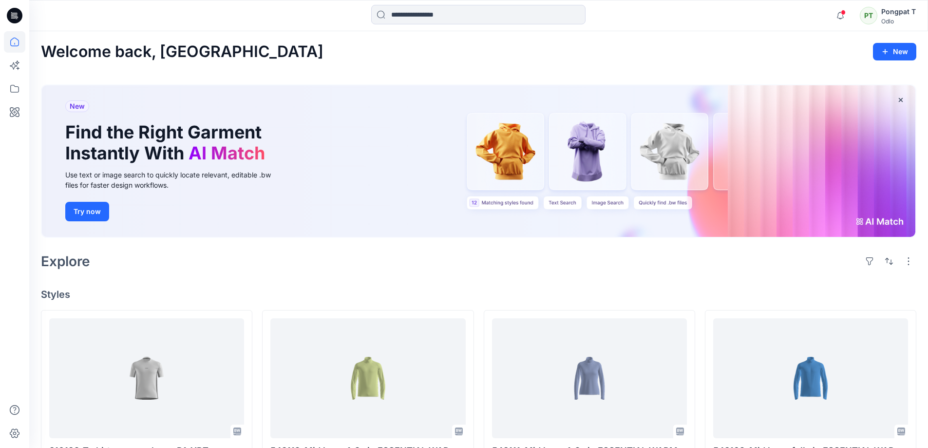 The width and height of the screenshot is (928, 448). What do you see at coordinates (478, 294) in the screenshot?
I see `h4: Styles` at bounding box center [478, 294].